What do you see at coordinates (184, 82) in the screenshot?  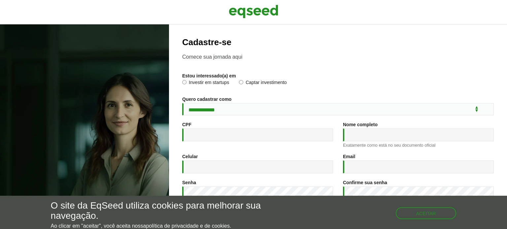 I see `input: Investir em startups` at bounding box center [184, 82].